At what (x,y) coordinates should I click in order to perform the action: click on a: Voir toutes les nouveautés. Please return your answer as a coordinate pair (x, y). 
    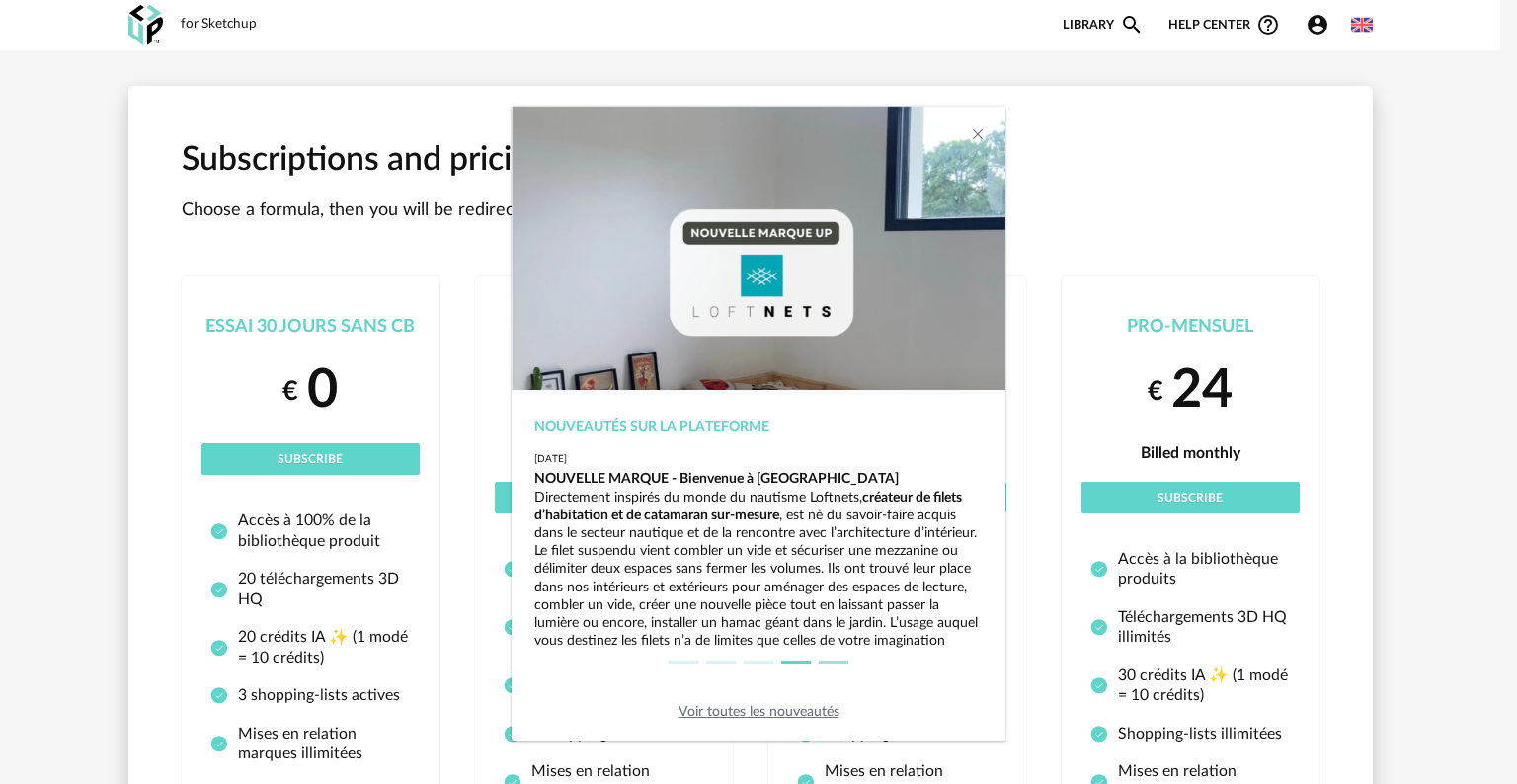
    Looking at the image, I should click on (758, 712).